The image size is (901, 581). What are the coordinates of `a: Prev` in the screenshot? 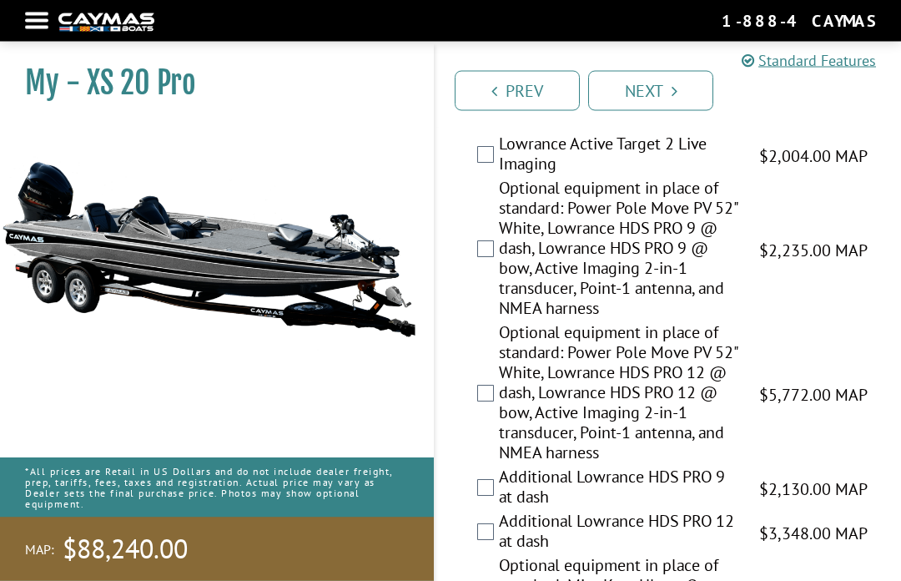 It's located at (518, 91).